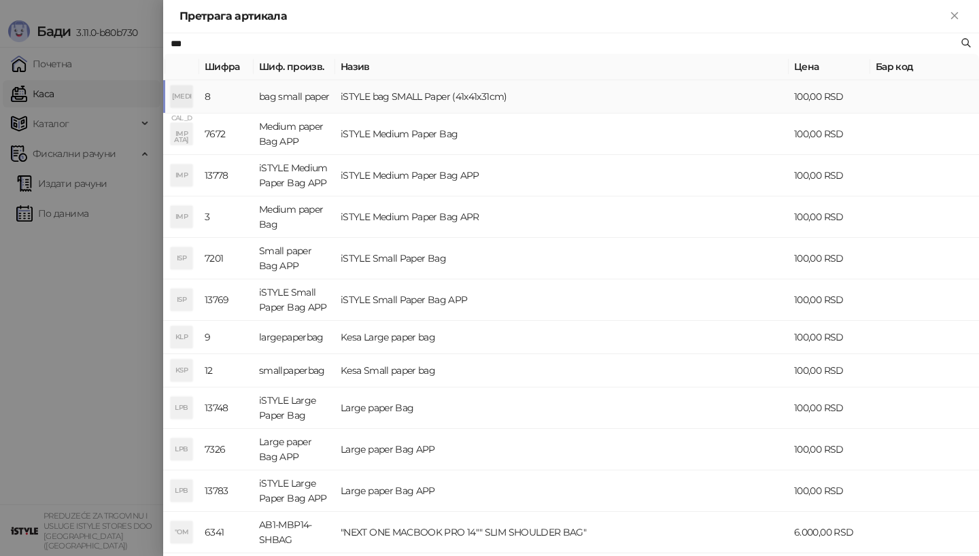 Image resolution: width=979 pixels, height=556 pixels. Describe the element at coordinates (226, 337) in the screenshot. I see `td: 9` at that location.